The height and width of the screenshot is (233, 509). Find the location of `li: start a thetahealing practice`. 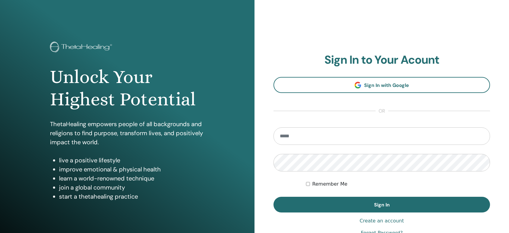

li: start a thetahealing practice is located at coordinates (132, 196).